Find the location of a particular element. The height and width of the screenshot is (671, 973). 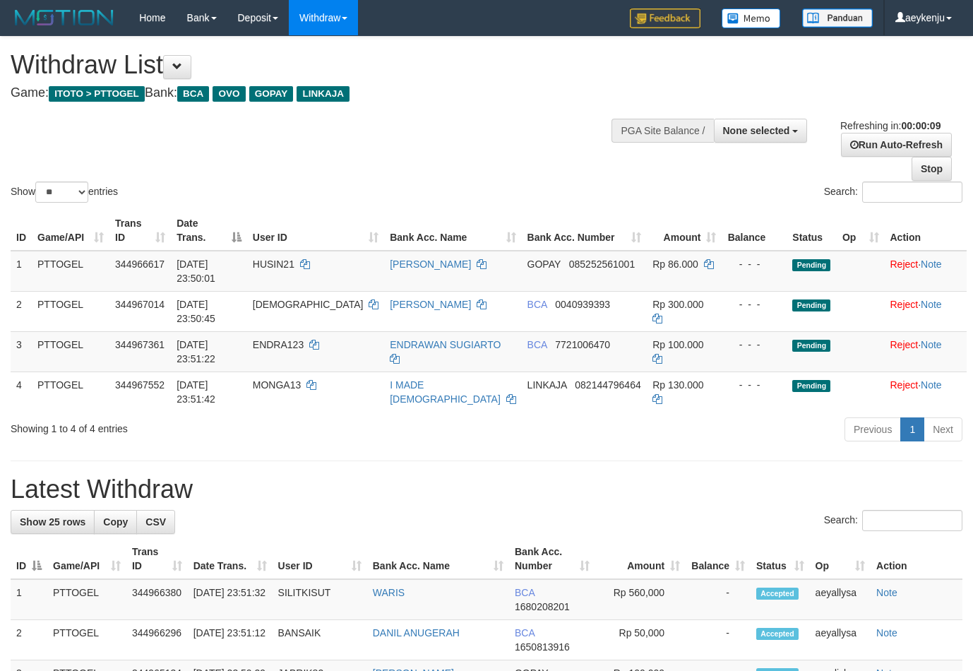

a: Copy is located at coordinates (115, 522).